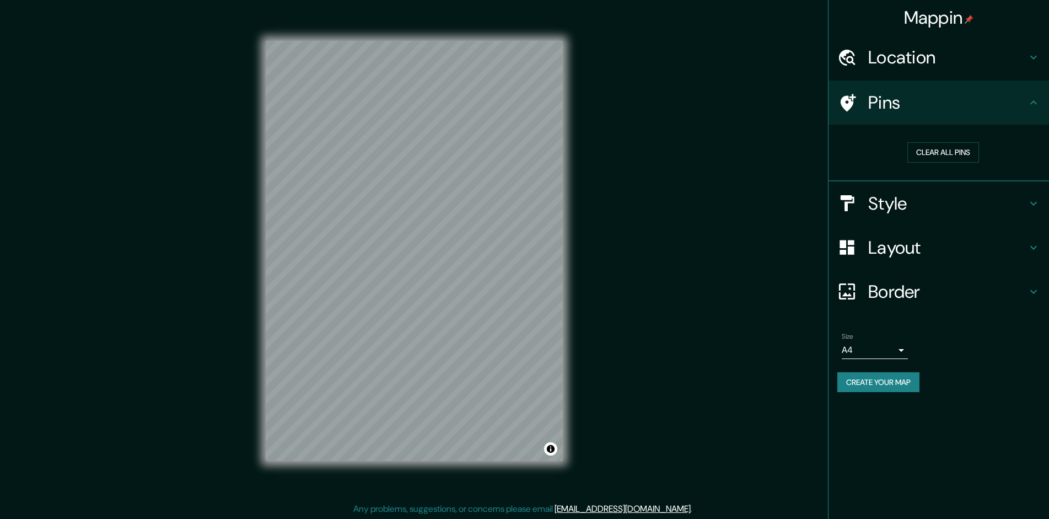 This screenshot has width=1049, height=519. What do you see at coordinates (947, 57) in the screenshot?
I see `h4: Location` at bounding box center [947, 57].